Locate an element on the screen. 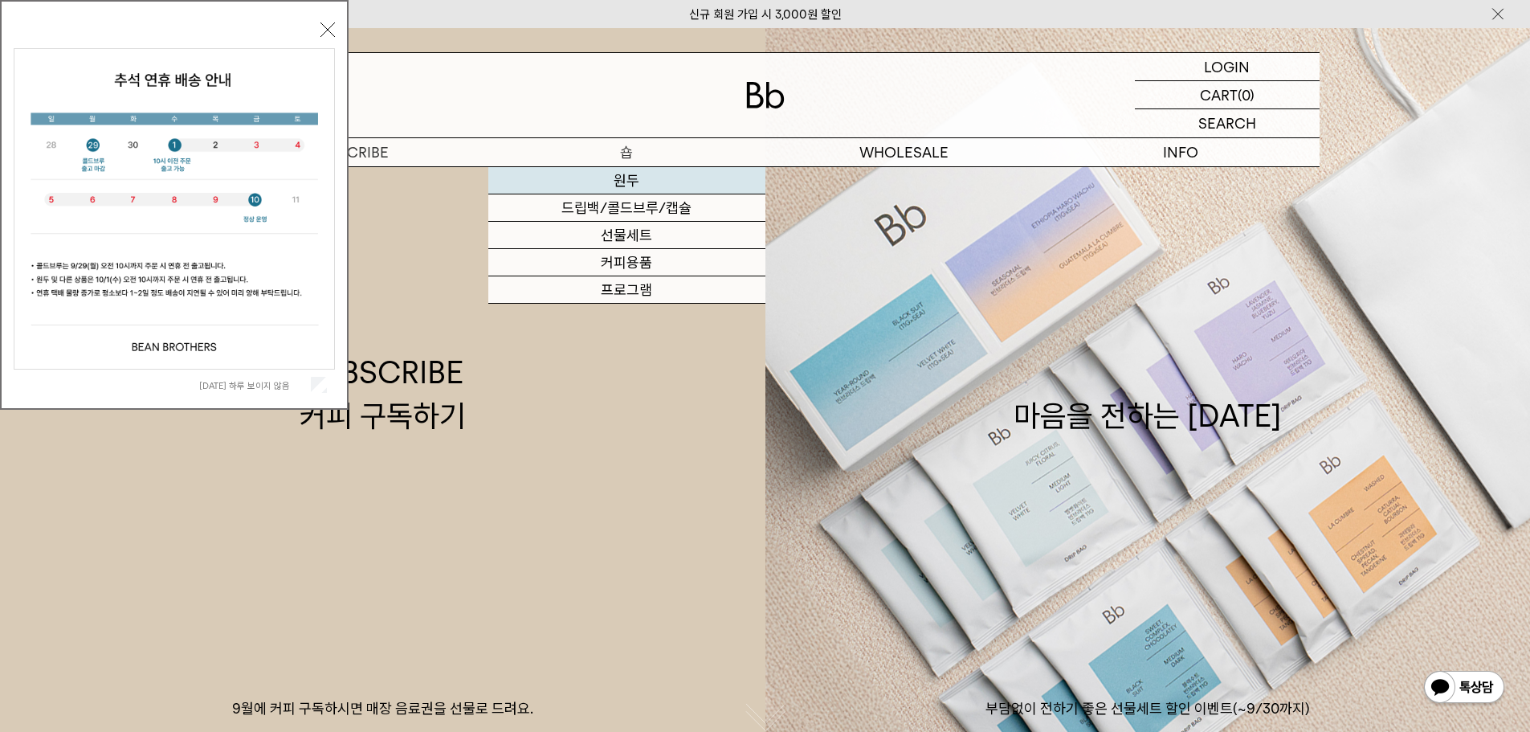 The height and width of the screenshot is (732, 1530). p: (0) is located at coordinates (1246, 95).